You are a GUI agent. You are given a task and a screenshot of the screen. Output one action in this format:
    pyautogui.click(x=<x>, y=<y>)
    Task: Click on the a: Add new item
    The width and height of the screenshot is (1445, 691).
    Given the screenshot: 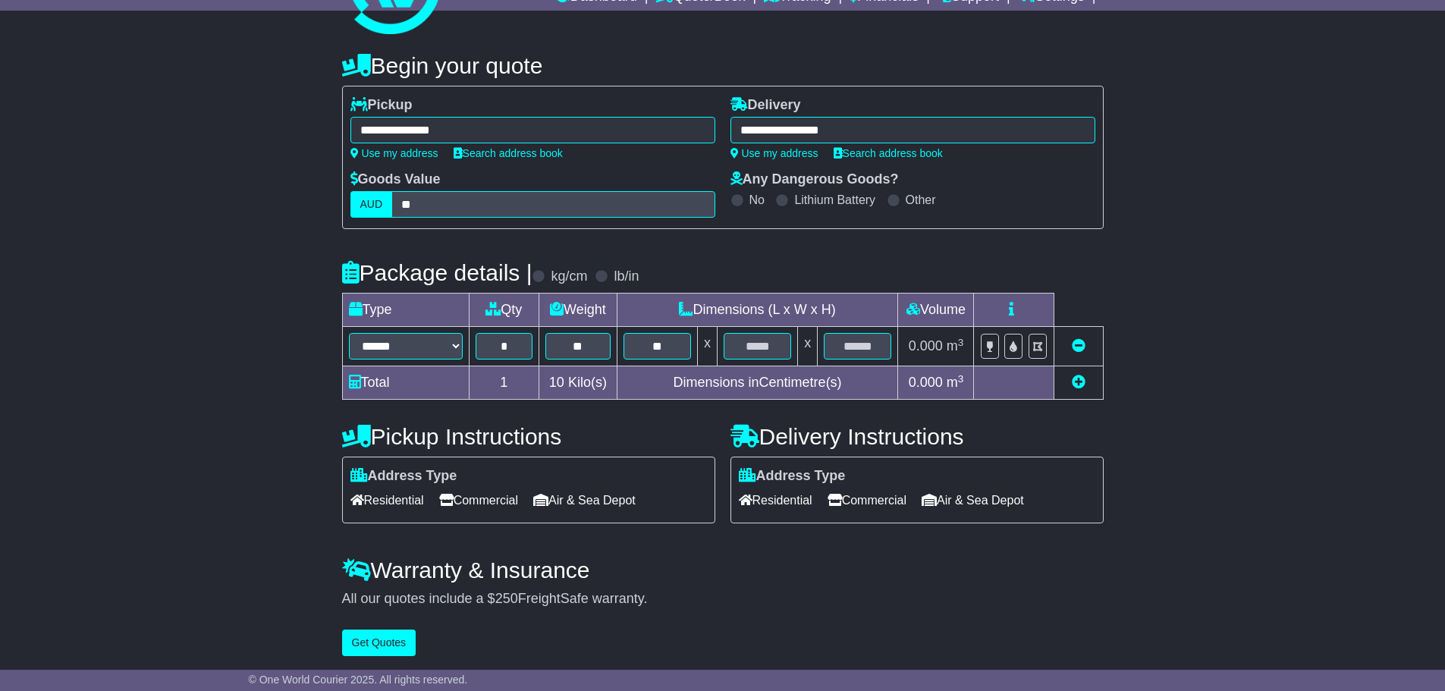 What is the action you would take?
    pyautogui.click(x=1079, y=382)
    